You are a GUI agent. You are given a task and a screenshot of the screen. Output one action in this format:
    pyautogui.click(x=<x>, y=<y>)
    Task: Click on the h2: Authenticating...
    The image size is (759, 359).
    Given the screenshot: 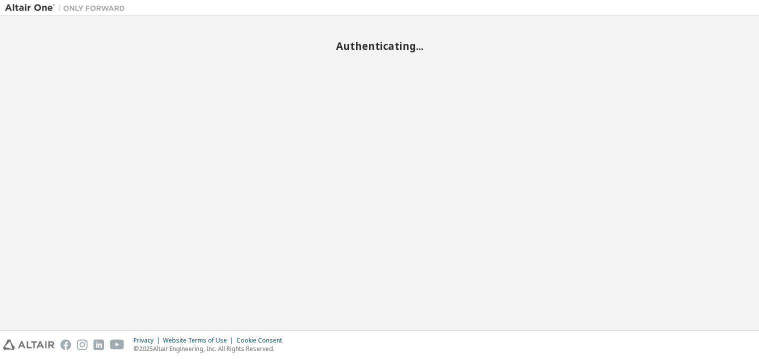 What is the action you would take?
    pyautogui.click(x=379, y=46)
    